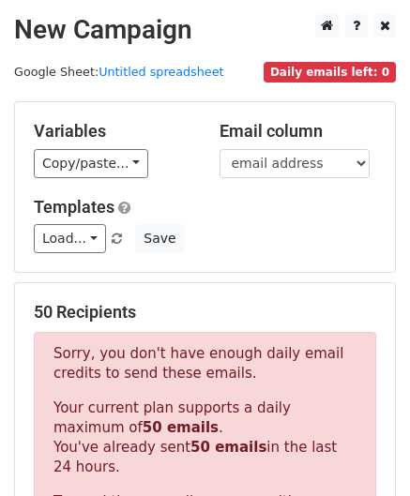 Image resolution: width=410 pixels, height=496 pixels. I want to click on a: Daily emails left: 0, so click(329, 71).